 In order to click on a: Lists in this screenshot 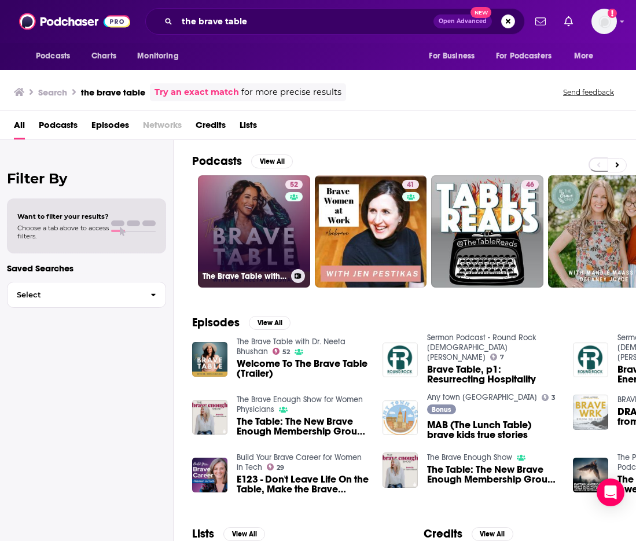, I will do `click(248, 127)`.